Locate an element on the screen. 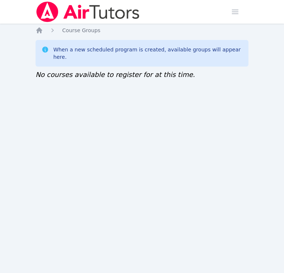 Image resolution: width=284 pixels, height=273 pixels. span: Course Groups is located at coordinates (81, 30).